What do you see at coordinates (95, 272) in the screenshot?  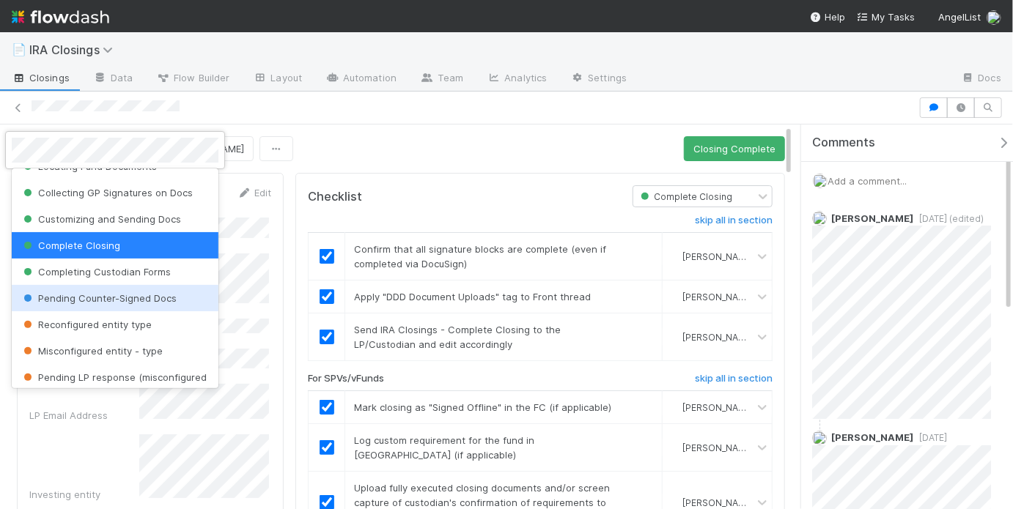 I see `span: Completing Custodian Forms` at bounding box center [95, 272].